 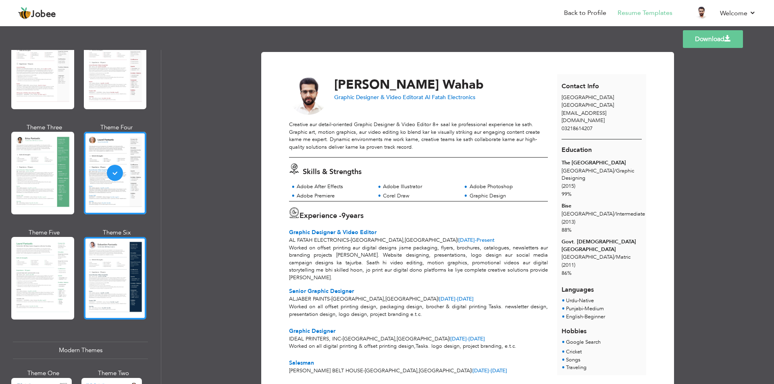 I want to click on span: at Al Fatah Electronics, so click(x=447, y=97).